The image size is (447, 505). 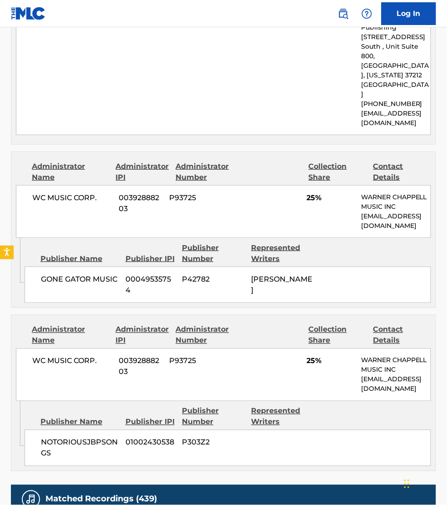 I want to click on div: Chat Widget, so click(x=424, y=483).